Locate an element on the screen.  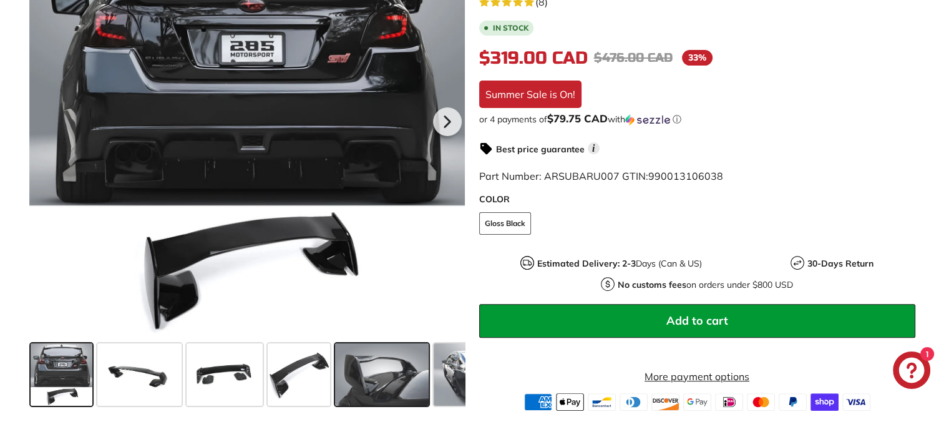
strong: Estimated Delivery: 2-3 is located at coordinates (587, 263).